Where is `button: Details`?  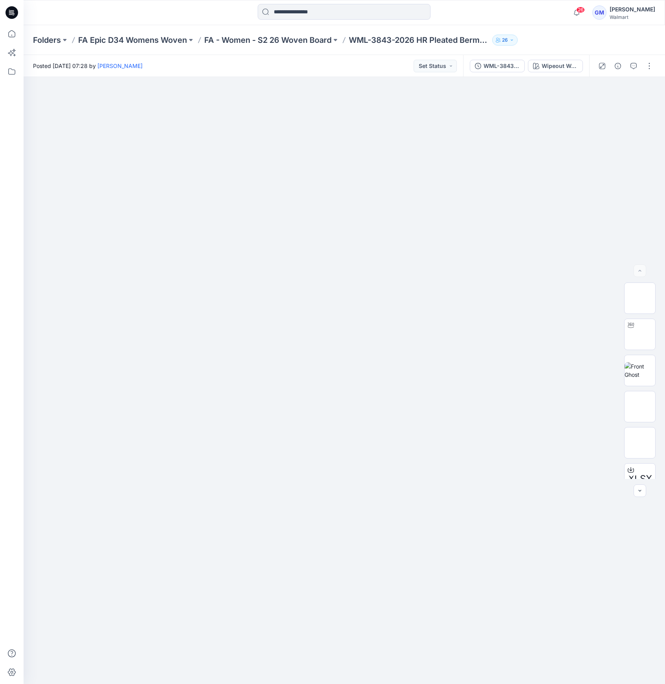 button: Details is located at coordinates (618, 66).